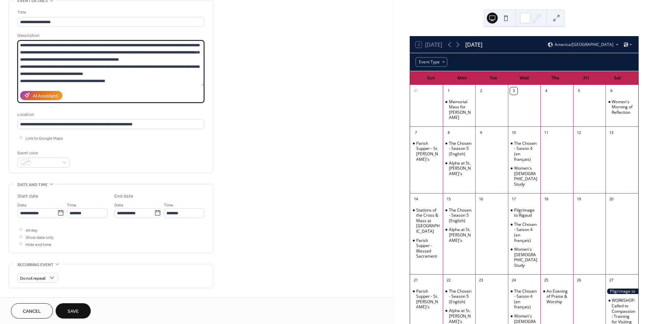  Describe the element at coordinates (31, 230) in the screenshot. I see `span: All day` at that location.